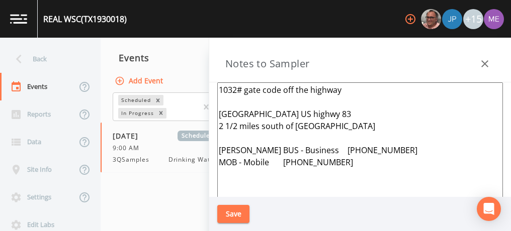  What do you see at coordinates (473, 19) in the screenshot?
I see `div: +15` at bounding box center [473, 19].